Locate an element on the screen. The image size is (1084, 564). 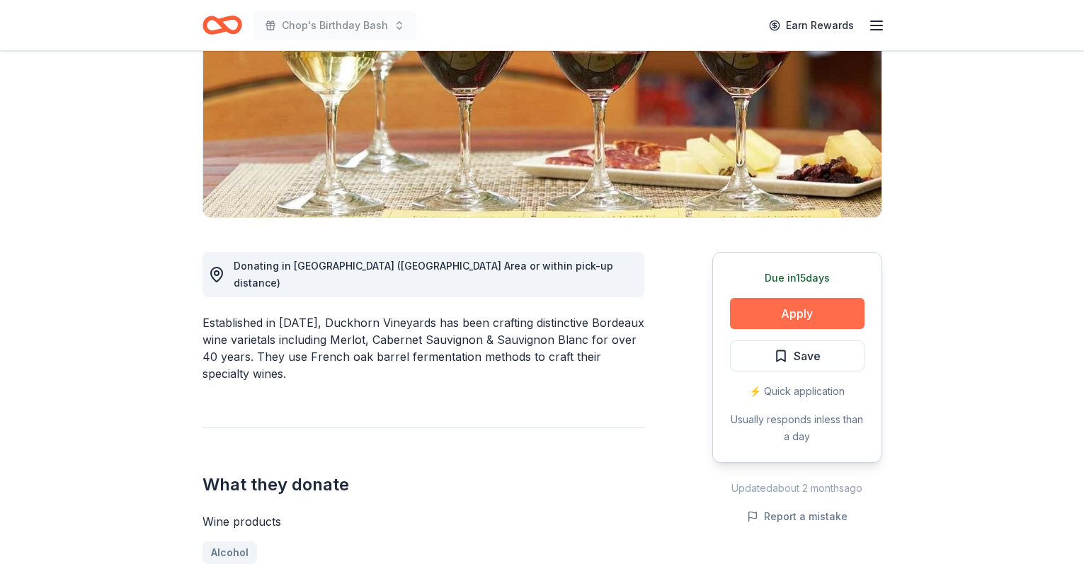
a: Home is located at coordinates (222, 25).